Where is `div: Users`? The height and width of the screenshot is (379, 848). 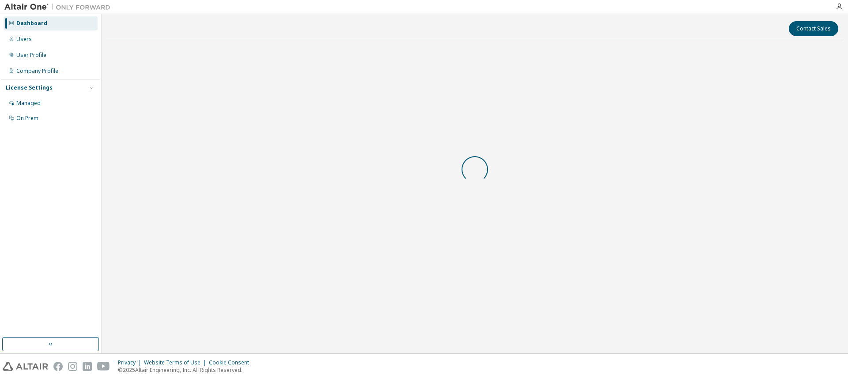
div: Users is located at coordinates (24, 39).